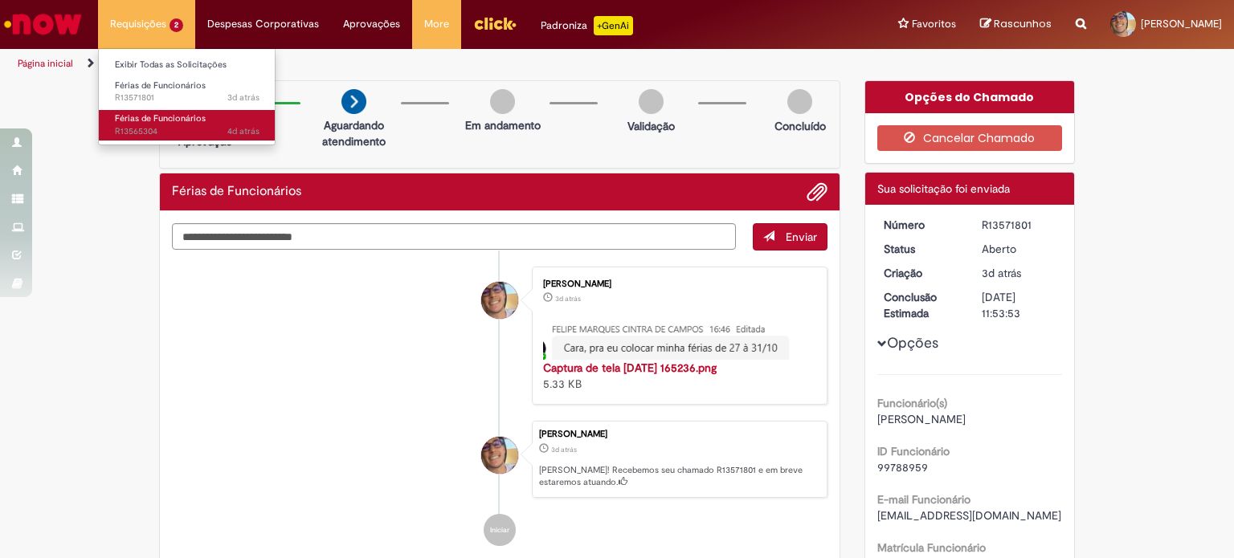 The image size is (1234, 558). Describe the element at coordinates (43, 24) in the screenshot. I see `img: ServiceNow` at that location.